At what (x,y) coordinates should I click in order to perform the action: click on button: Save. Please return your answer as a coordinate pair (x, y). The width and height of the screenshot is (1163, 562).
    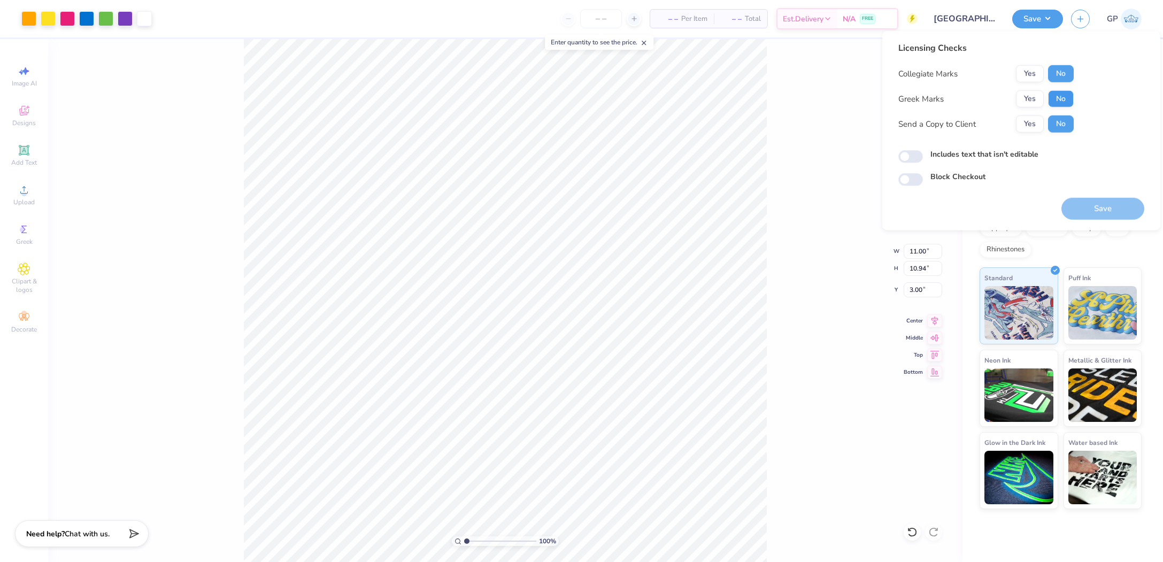
    Looking at the image, I should click on (1037, 19).